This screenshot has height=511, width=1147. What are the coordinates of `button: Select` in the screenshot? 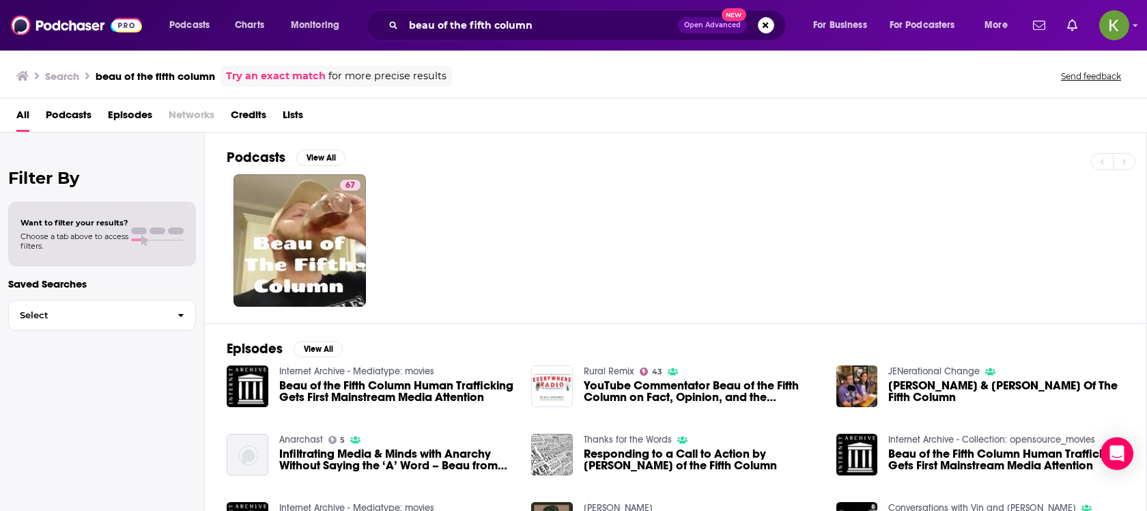 It's located at (102, 315).